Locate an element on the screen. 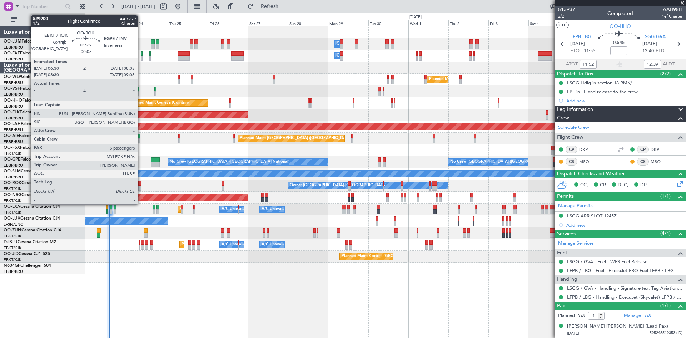  span: ALDT is located at coordinates (669, 64).